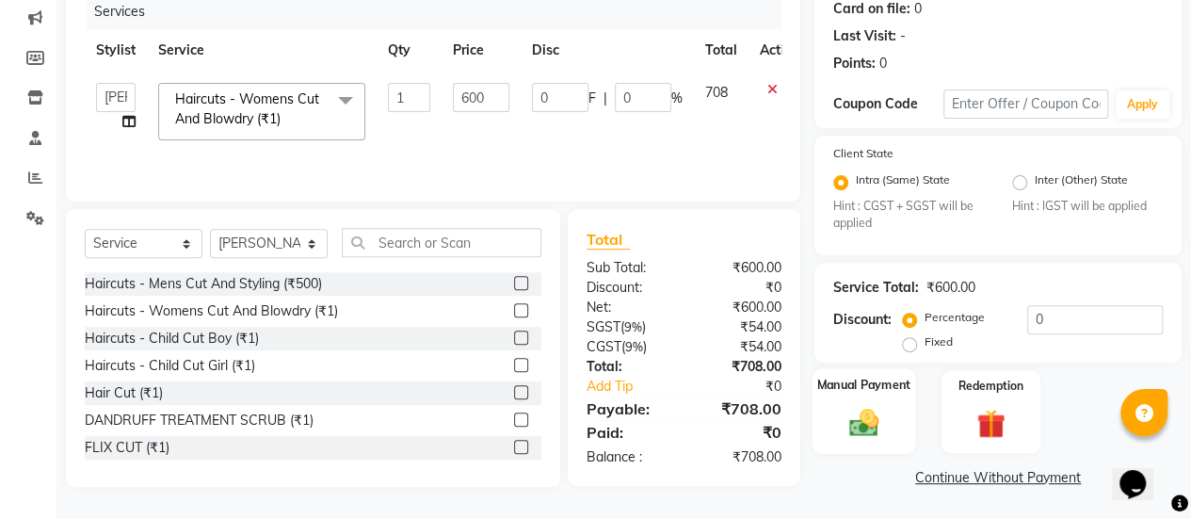 Image resolution: width=1191 pixels, height=519 pixels. I want to click on div: Balance :, so click(628, 457).